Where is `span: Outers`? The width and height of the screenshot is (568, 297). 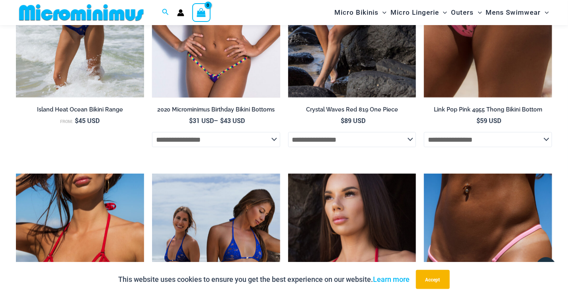 span: Outers is located at coordinates (462, 12).